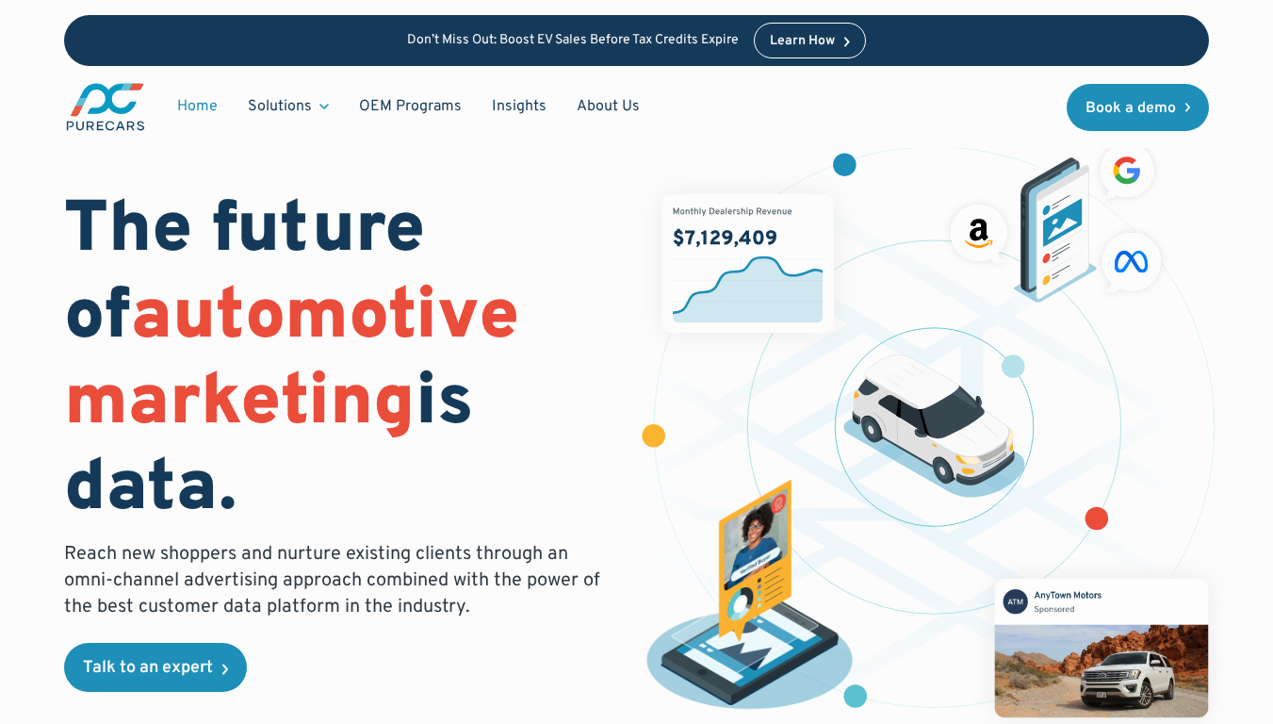 The width and height of the screenshot is (1273, 724). Describe the element at coordinates (106, 106) in the screenshot. I see `a: main` at that location.